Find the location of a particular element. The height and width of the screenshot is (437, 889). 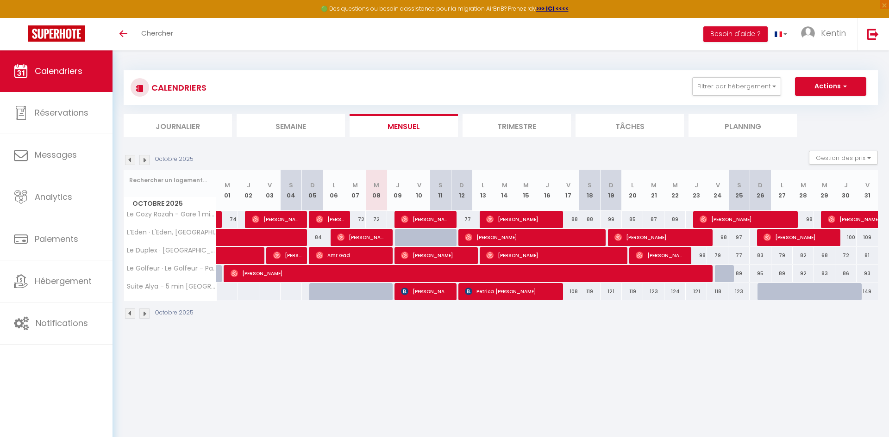

th: 27 is located at coordinates (782, 190).